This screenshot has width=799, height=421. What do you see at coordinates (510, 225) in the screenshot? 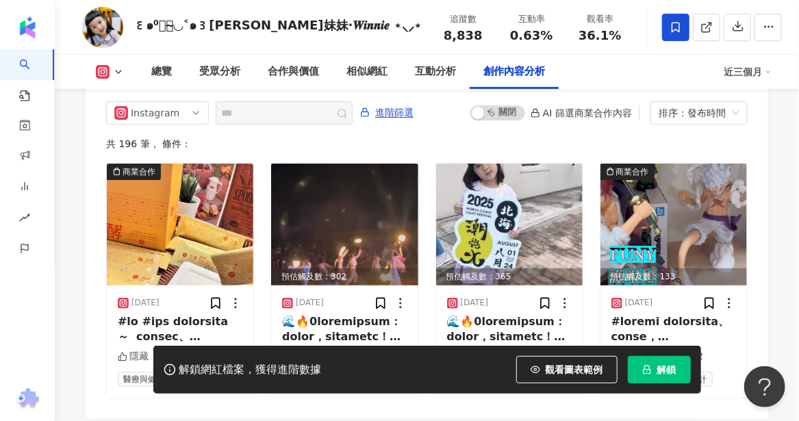
I see `div: post-image預估觸及數：365` at bounding box center [510, 225].